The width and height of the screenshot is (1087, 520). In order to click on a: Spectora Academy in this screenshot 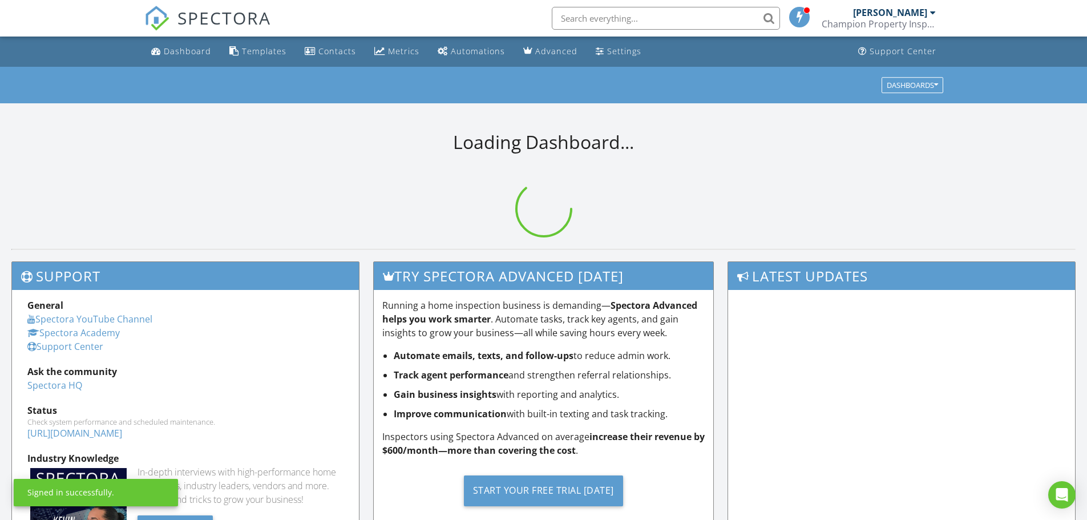, I will do `click(74, 333)`.